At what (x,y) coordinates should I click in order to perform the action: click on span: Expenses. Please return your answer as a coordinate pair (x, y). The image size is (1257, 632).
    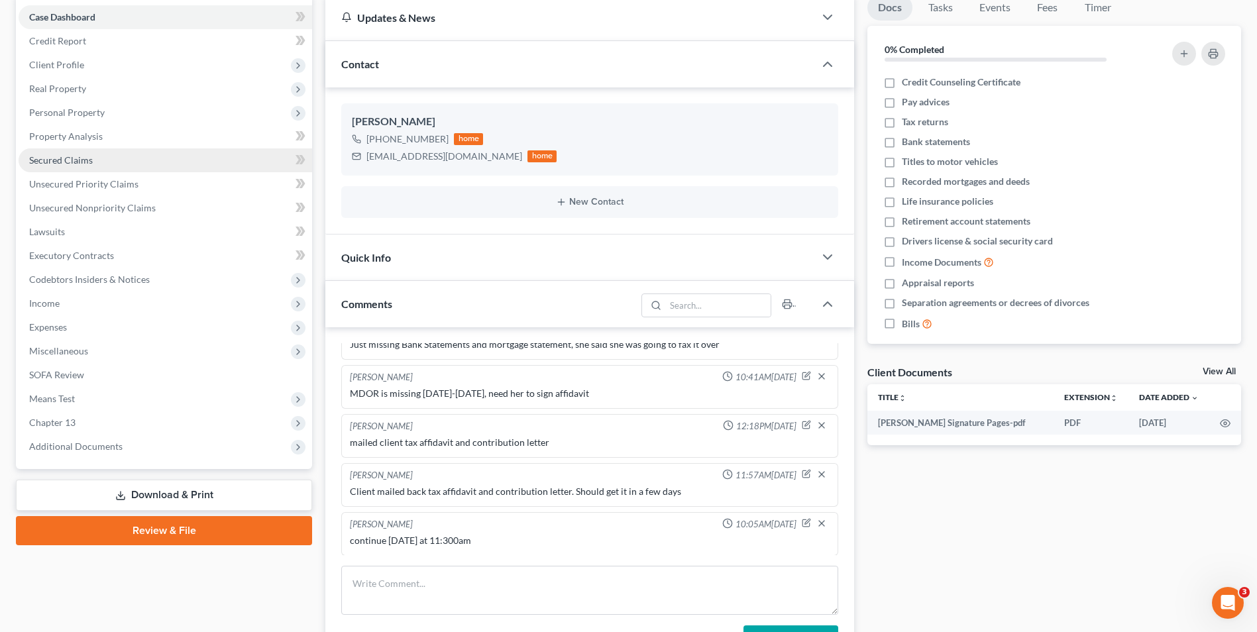
    Looking at the image, I should click on (48, 327).